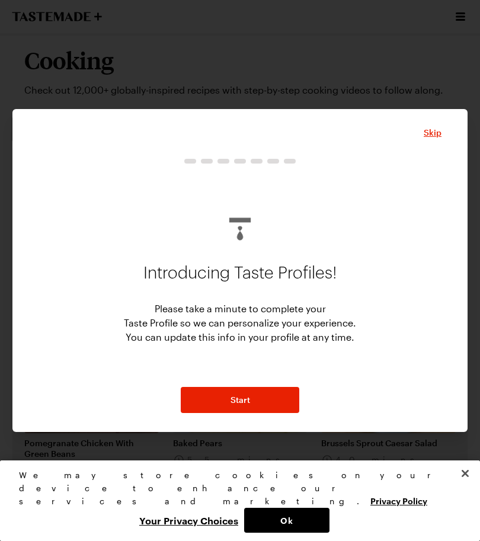 This screenshot has height=541, width=480. Describe the element at coordinates (240, 273) in the screenshot. I see `p: Introducing Taste Profiles!` at that location.